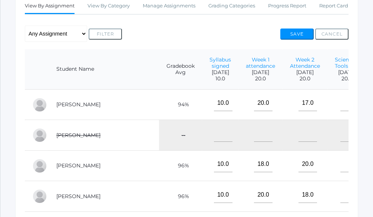 The height and width of the screenshot is (217, 373). I want to click on button: Save, so click(297, 34).